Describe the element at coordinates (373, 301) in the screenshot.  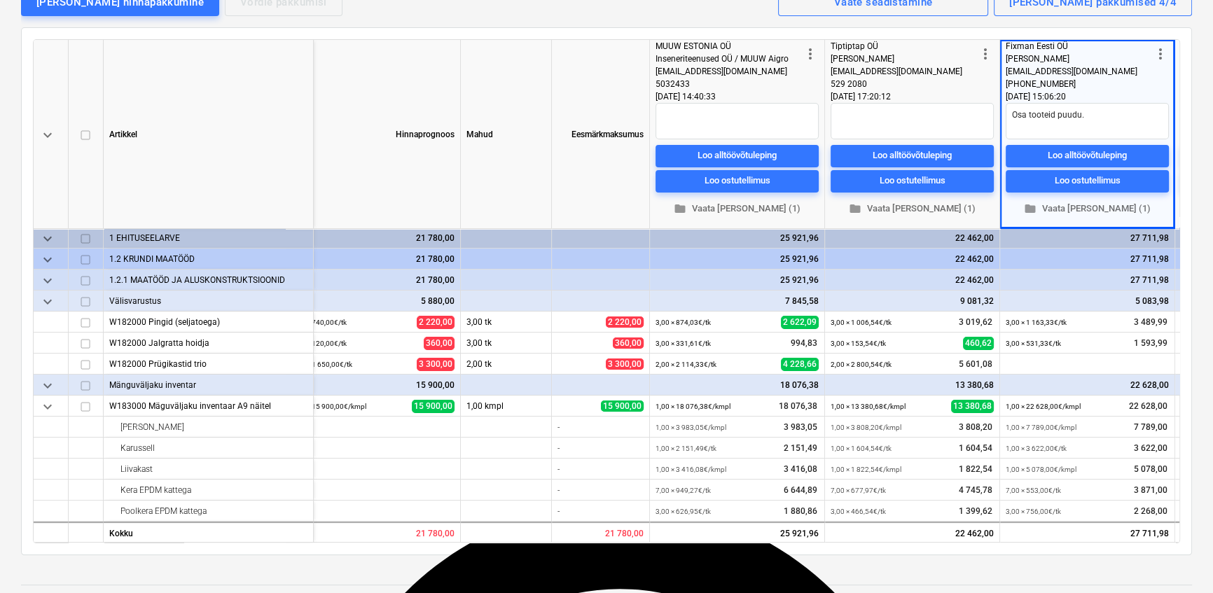
I see `div: 5 880,00` at that location.